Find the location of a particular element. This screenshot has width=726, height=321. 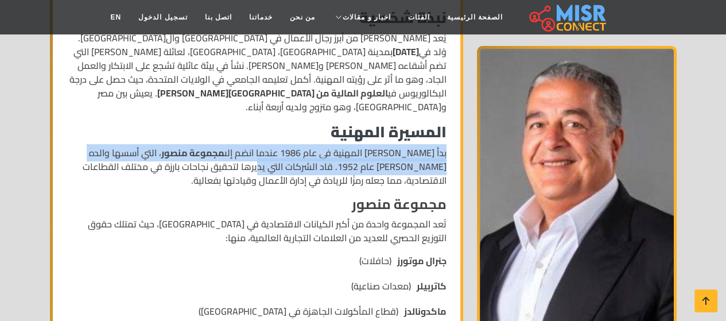

a: تسجيل الدخول is located at coordinates (162, 17).